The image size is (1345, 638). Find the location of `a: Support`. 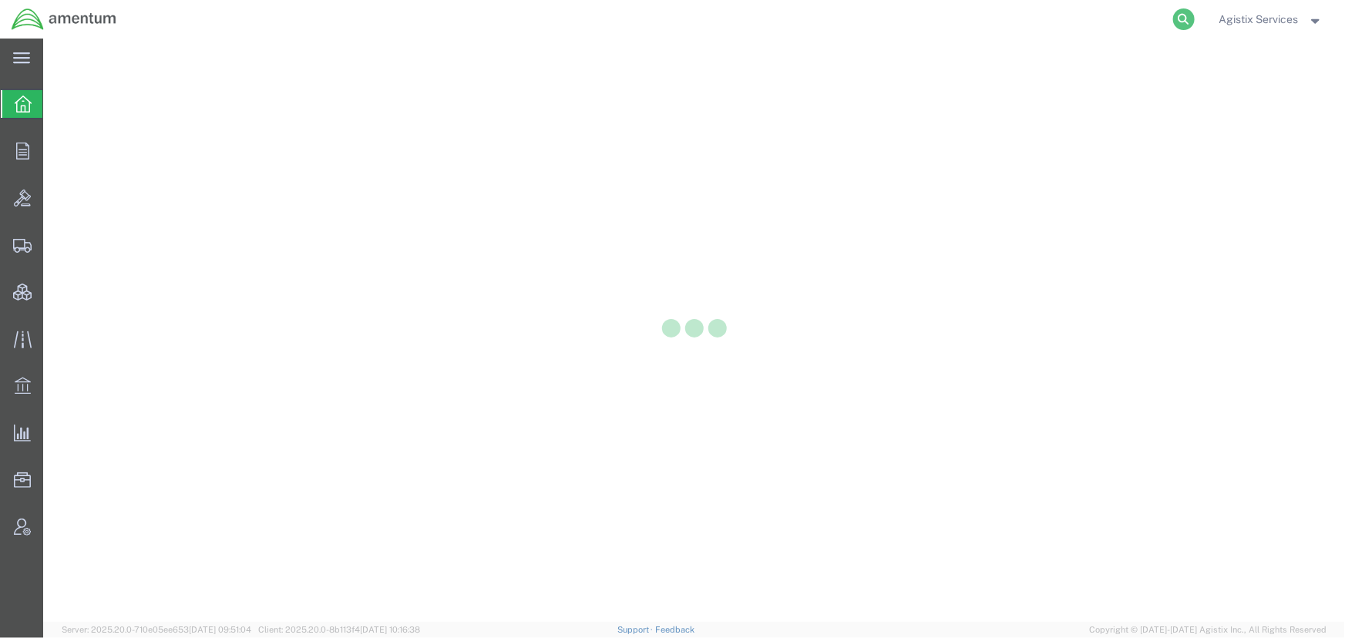

a: Support is located at coordinates (637, 630).